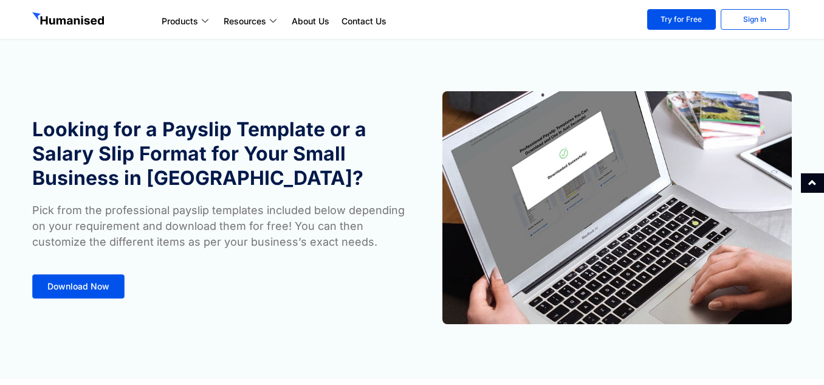 Image resolution: width=824 pixels, height=385 pixels. What do you see at coordinates (69, 20) in the screenshot?
I see `img: GetHumanised Logo` at bounding box center [69, 20].